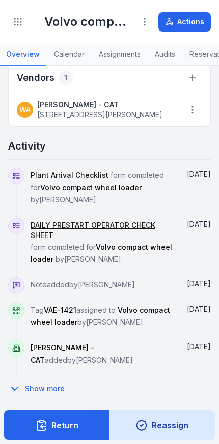  I want to click on button: Reassign, so click(162, 425).